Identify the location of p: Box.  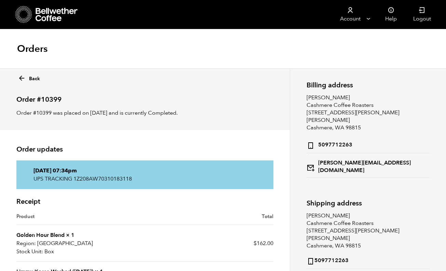
(81, 252).